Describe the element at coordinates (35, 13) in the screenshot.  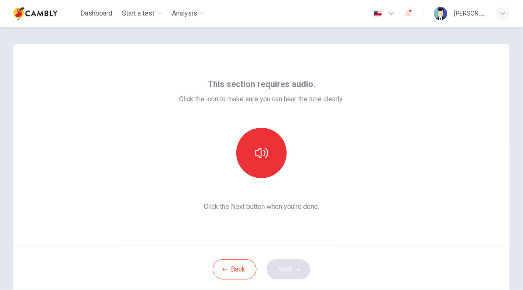
I see `img: Cambly logo` at that location.